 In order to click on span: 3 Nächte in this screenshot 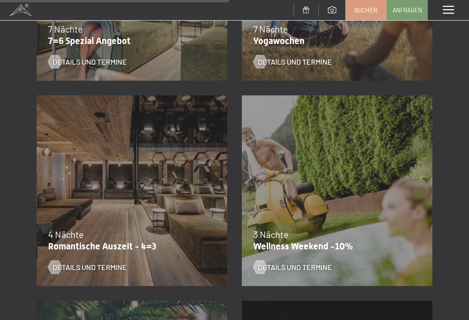, I will do `click(271, 234)`.